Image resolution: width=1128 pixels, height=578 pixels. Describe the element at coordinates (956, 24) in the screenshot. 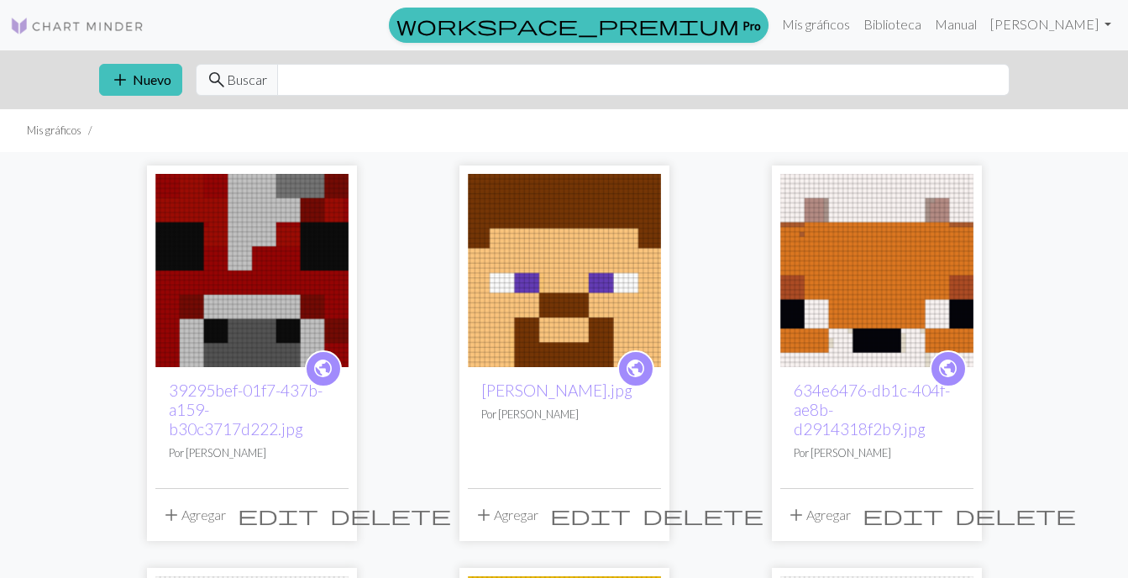

I see `a: Manual` at that location.